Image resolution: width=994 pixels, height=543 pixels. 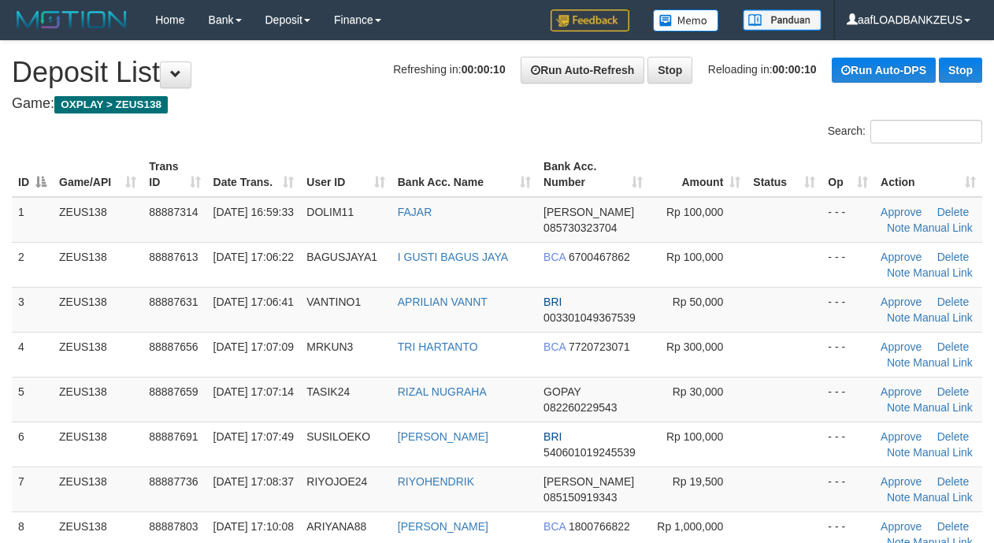 What do you see at coordinates (32, 220) in the screenshot?
I see `td: 1` at bounding box center [32, 220].